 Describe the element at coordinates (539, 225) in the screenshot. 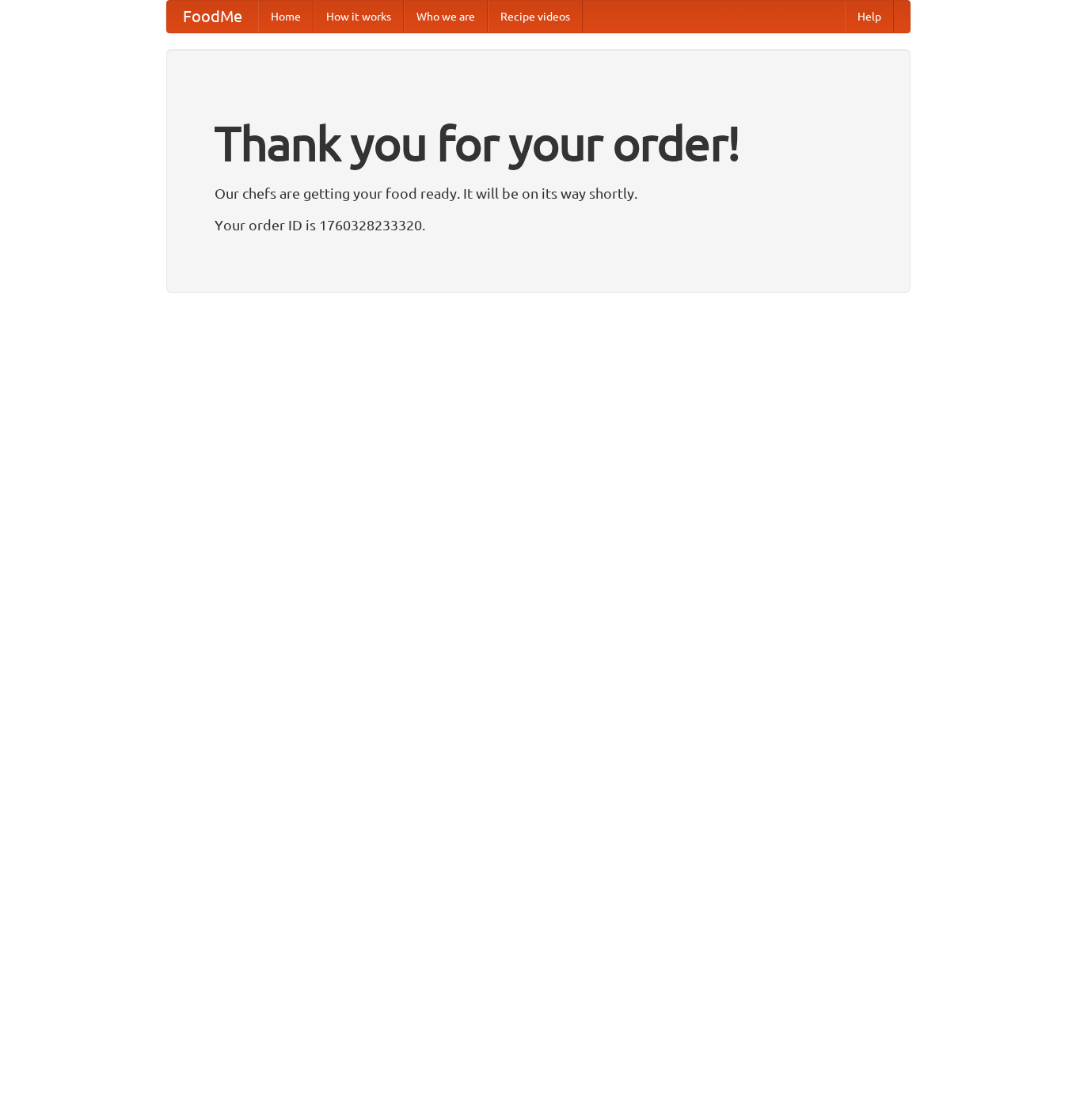

I see `p: Your order ID is 1760328233320.` at that location.